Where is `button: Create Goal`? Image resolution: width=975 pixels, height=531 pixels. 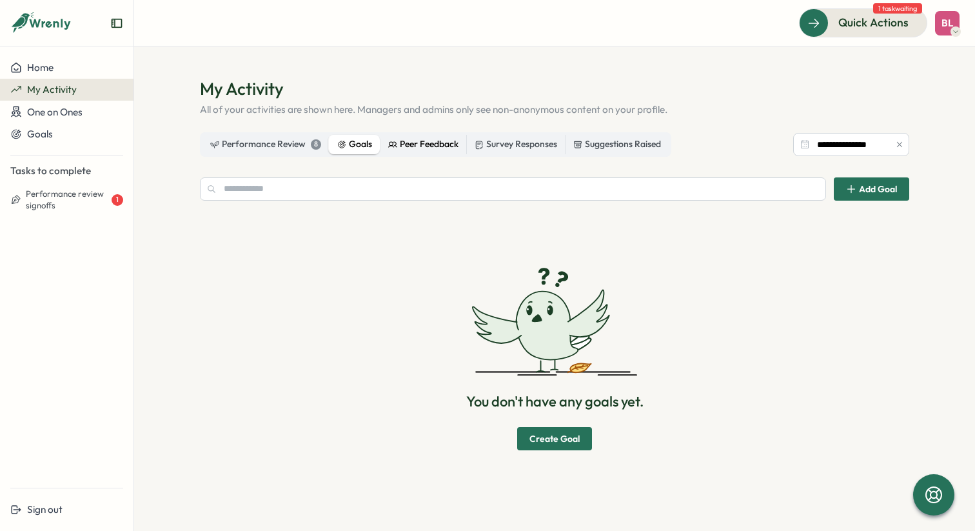 button: Create Goal is located at coordinates (555, 439).